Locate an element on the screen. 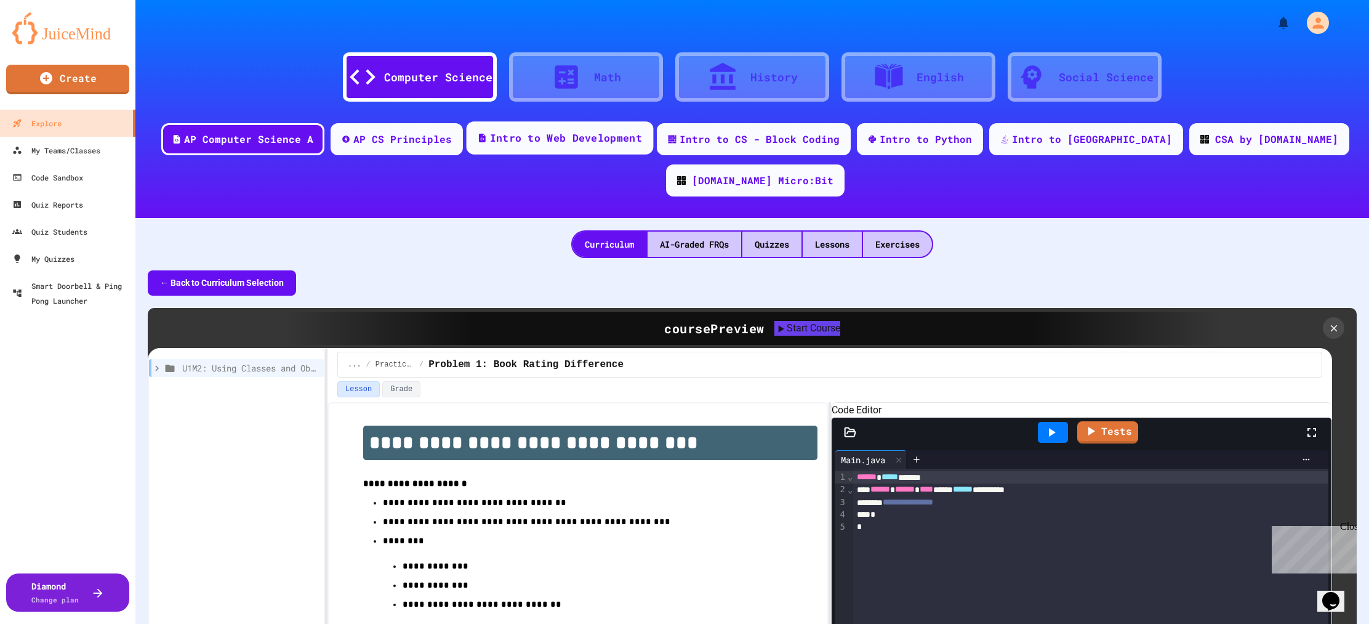 Image resolution: width=1369 pixels, height=624 pixels. div: Lessons is located at coordinates (832, 244).